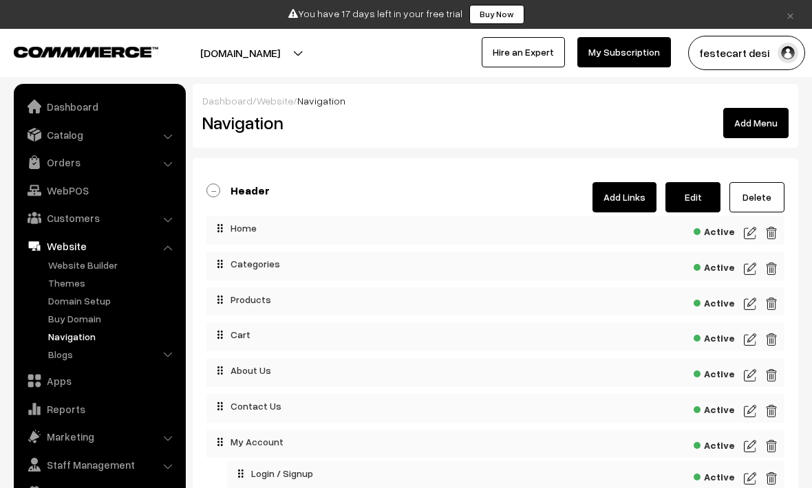 This screenshot has width=812, height=488. Describe the element at coordinates (99, 381) in the screenshot. I see `a: Apps` at that location.